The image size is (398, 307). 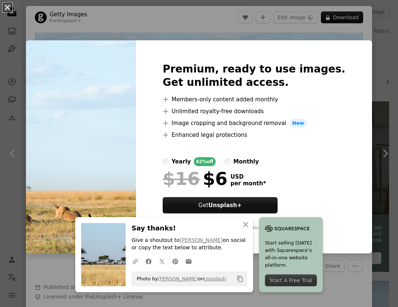 I want to click on span: Photo by on, so click(x=179, y=279).